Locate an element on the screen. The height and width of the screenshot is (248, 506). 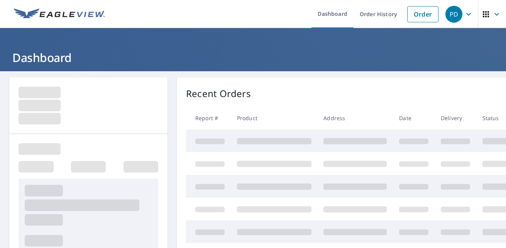
th: Delivery is located at coordinates (455, 118).